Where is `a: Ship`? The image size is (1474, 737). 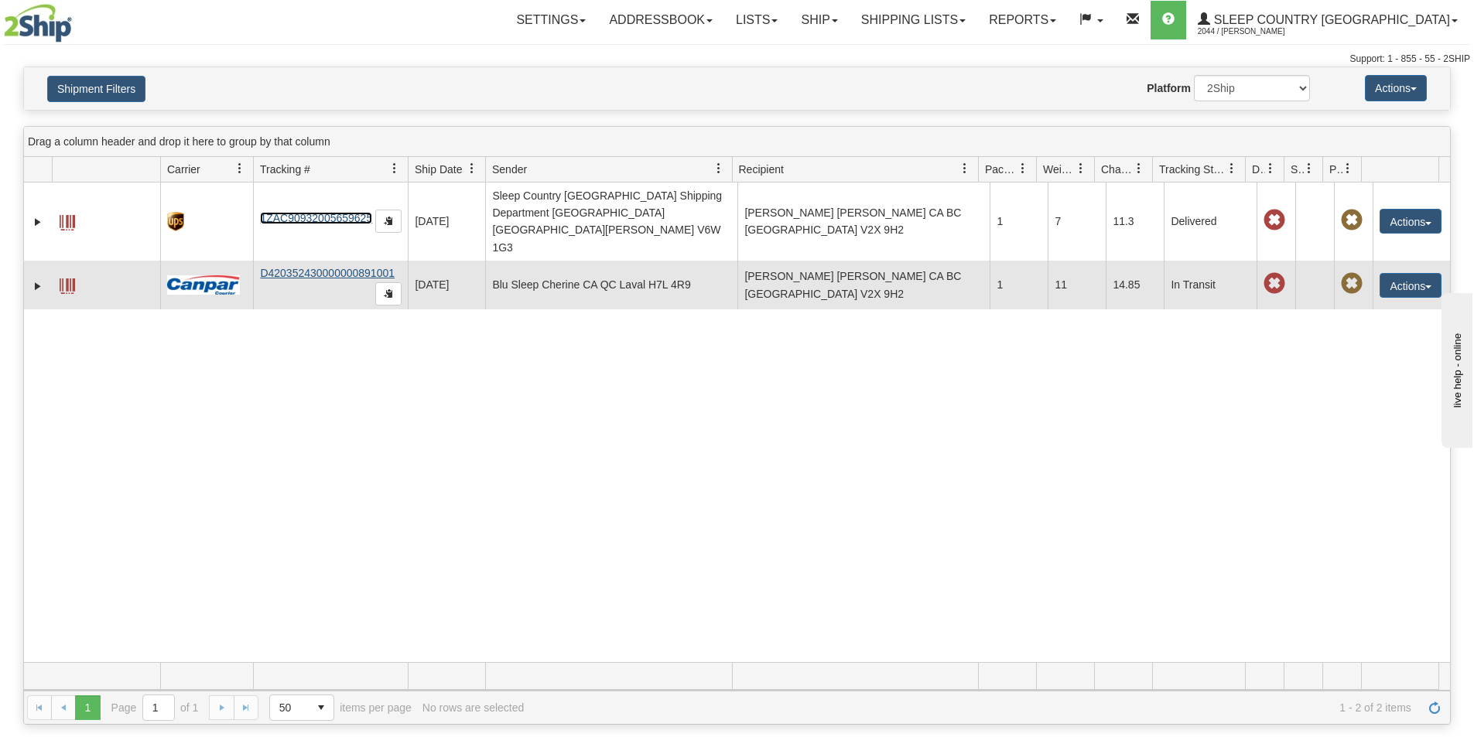 a: Ship is located at coordinates (818, 20).